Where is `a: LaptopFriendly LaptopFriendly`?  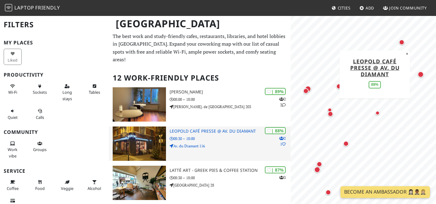 a: LaptopFriendly LaptopFriendly is located at coordinates (32, 8).